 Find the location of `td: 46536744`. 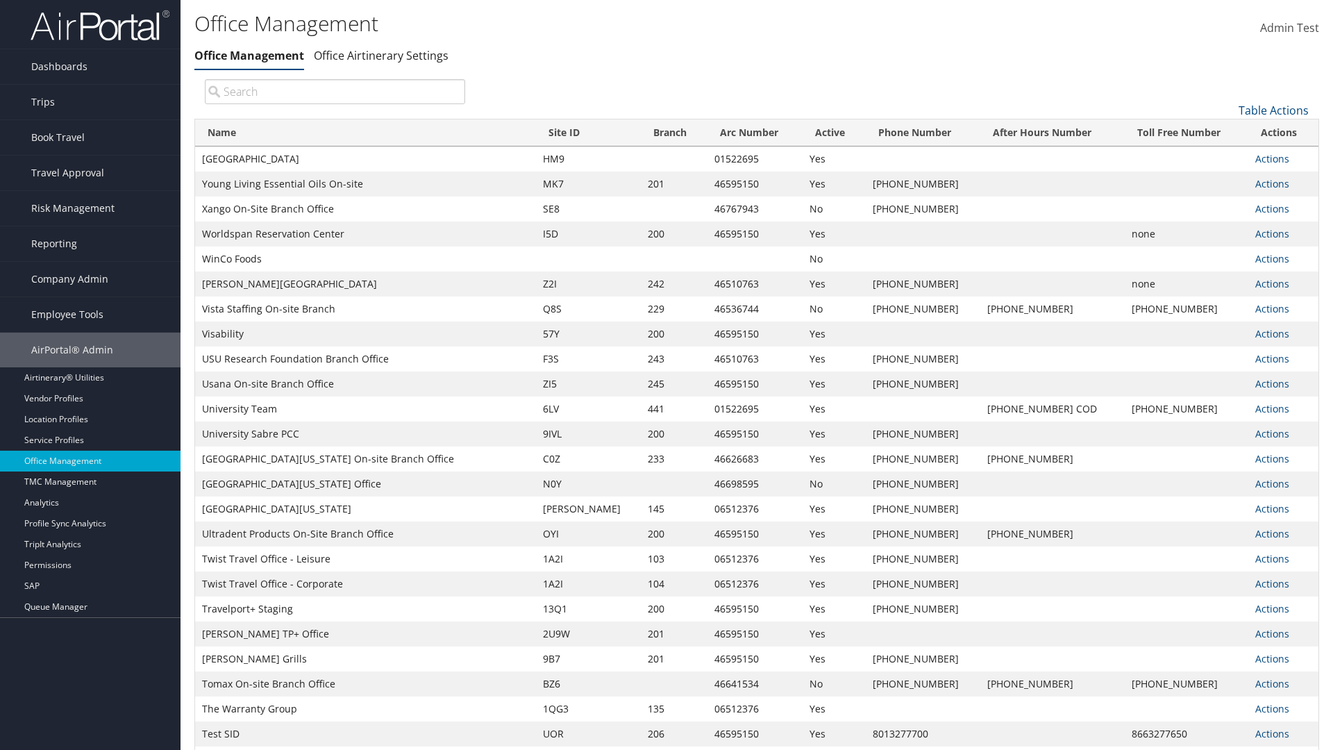

td: 46536744 is located at coordinates (755, 309).